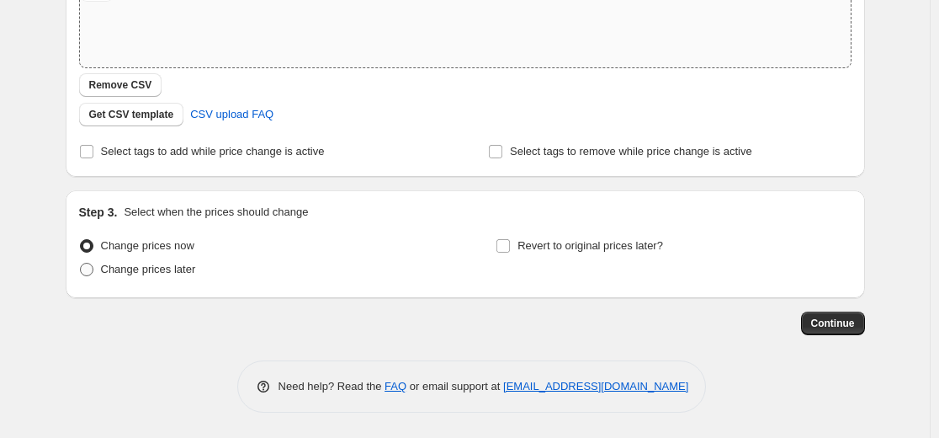  Describe the element at coordinates (231, 114) in the screenshot. I see `a: CSV upload FAQ` at that location.